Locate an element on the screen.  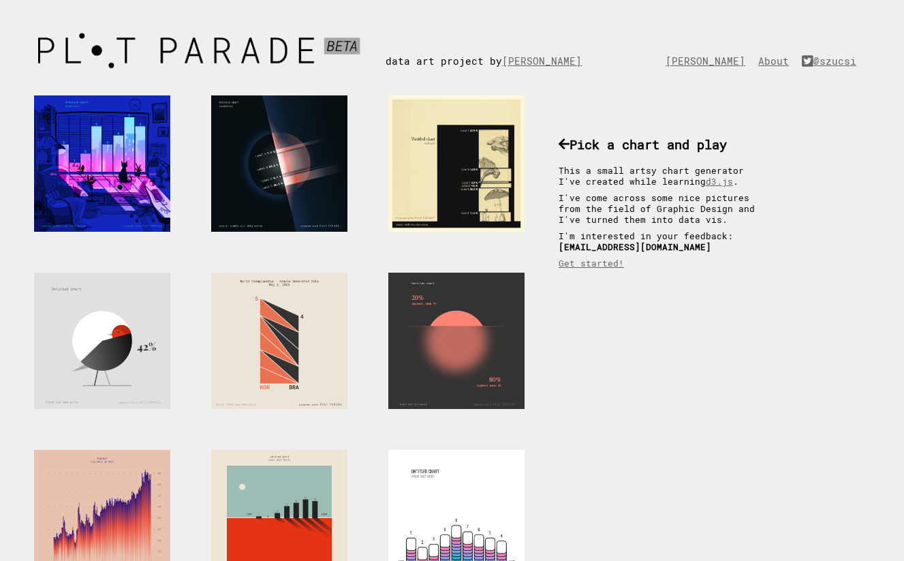
a: d3.js is located at coordinates (720, 181).